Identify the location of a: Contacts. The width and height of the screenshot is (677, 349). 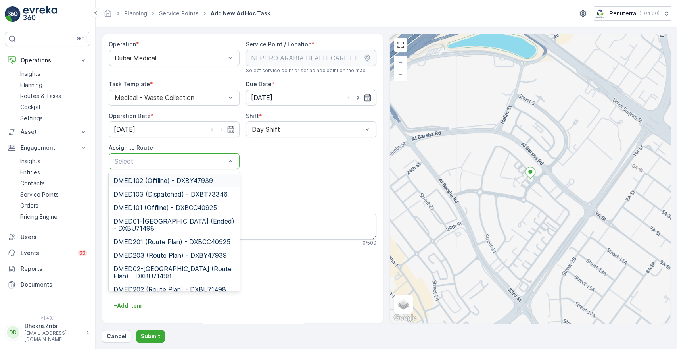
(54, 183).